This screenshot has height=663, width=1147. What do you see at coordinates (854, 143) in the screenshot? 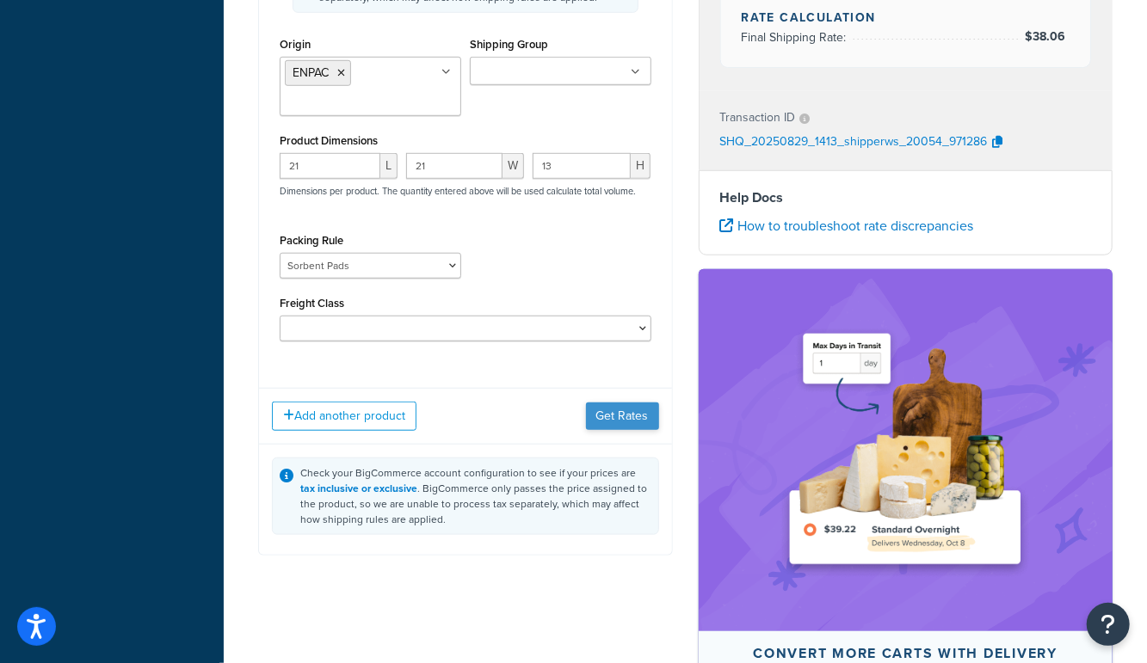
I see `p: SHQ_20250829_1413_shipperws_20054_971286` at bounding box center [854, 143].